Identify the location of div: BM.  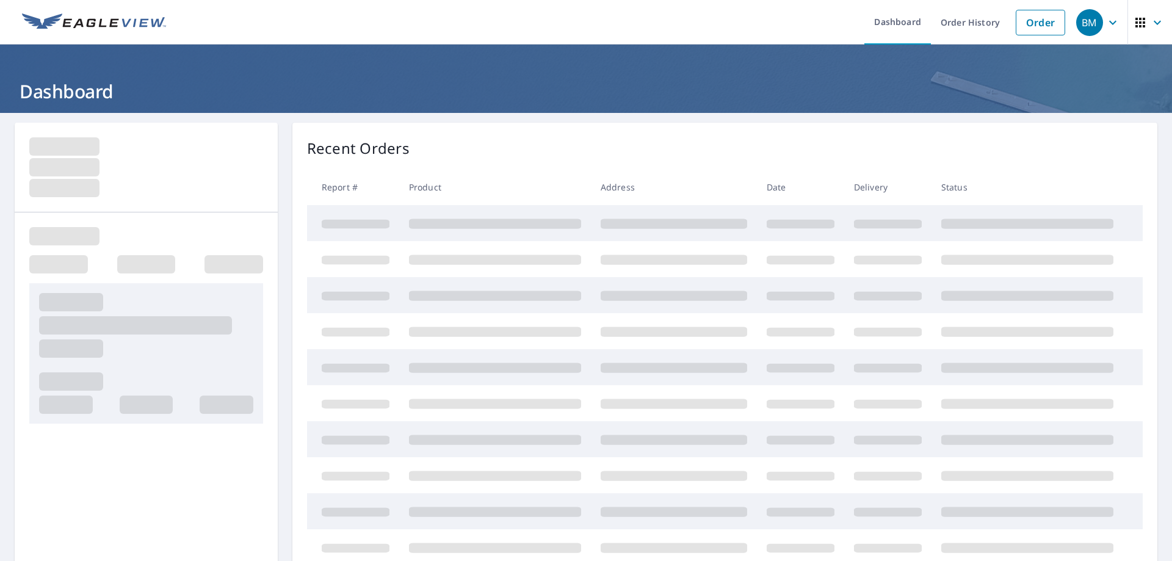
(1090, 23).